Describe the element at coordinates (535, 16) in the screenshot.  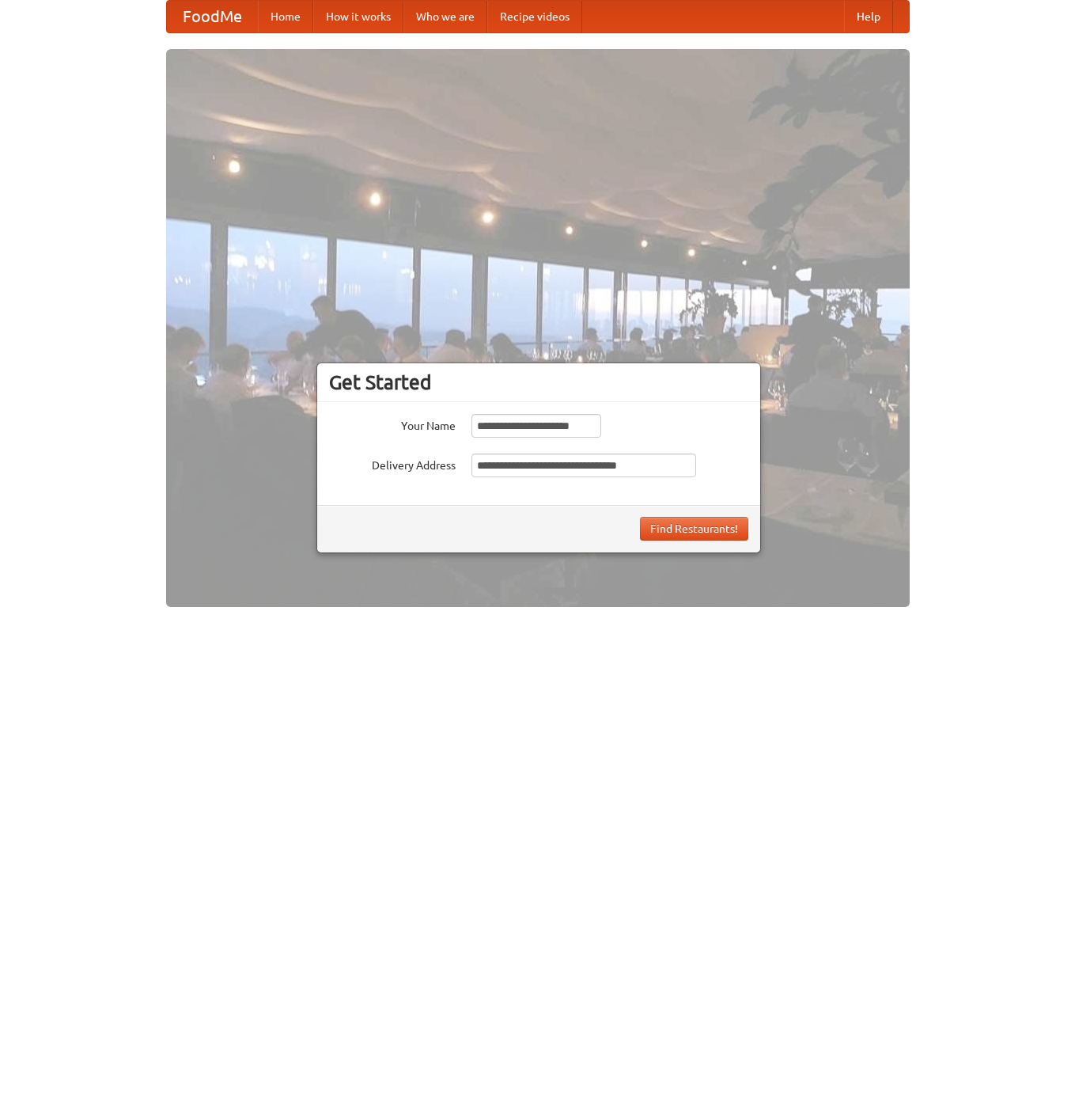
I see `a: Recipe videos` at that location.